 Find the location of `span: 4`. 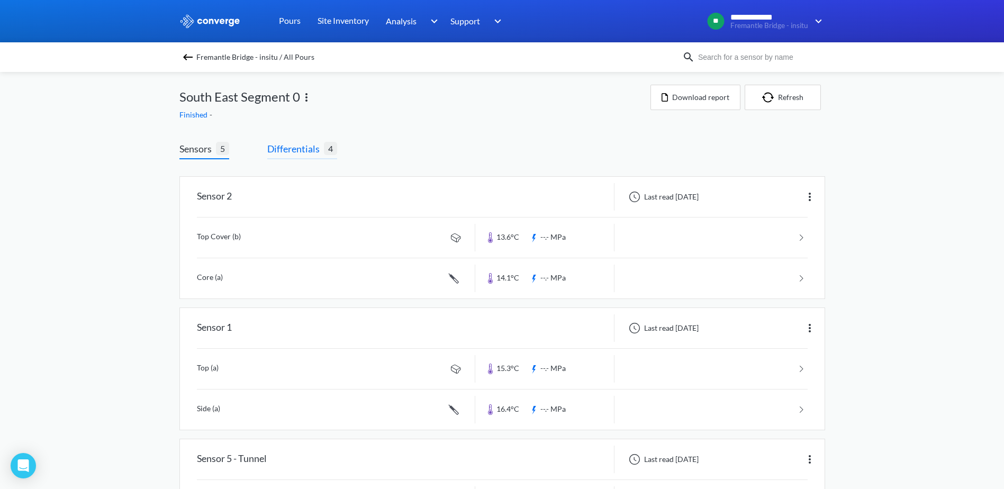

span: 4 is located at coordinates (330, 148).